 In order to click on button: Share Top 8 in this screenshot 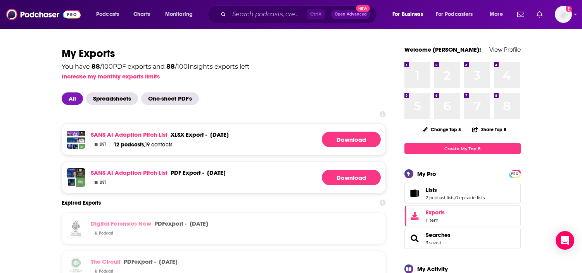, I will do `click(490, 129)`.